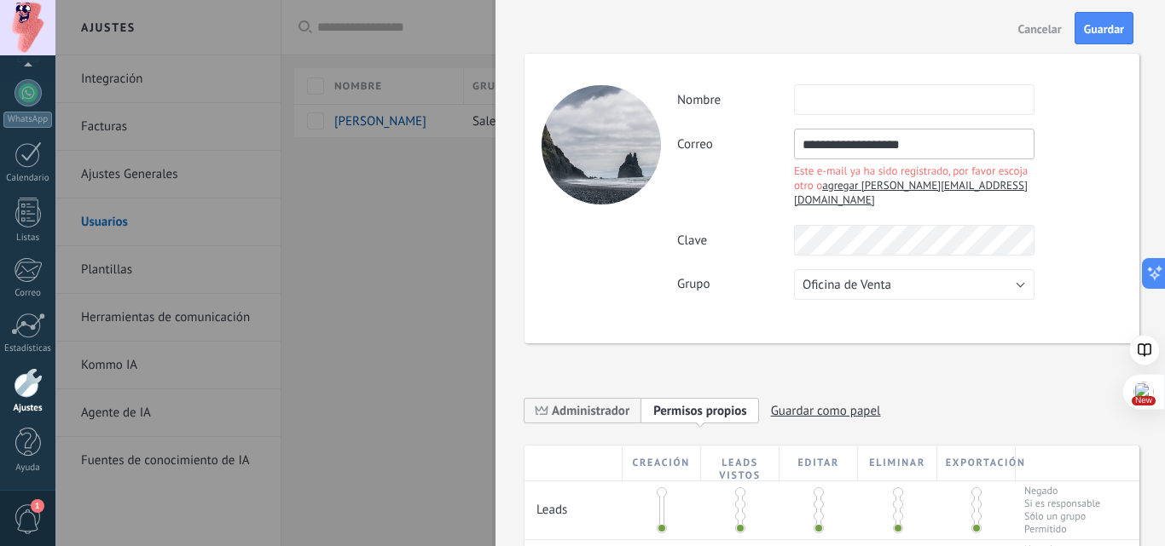  What do you see at coordinates (735, 100) in the screenshot?
I see `label: Nombre` at bounding box center [735, 100].